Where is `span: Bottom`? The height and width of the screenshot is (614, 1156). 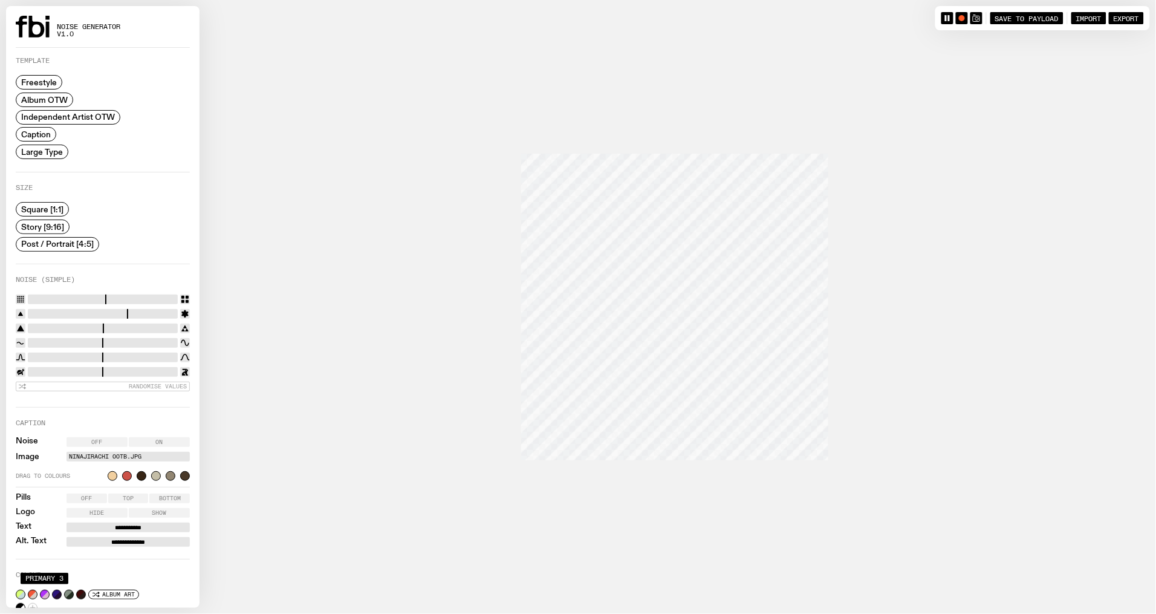 span: Bottom is located at coordinates (170, 498).